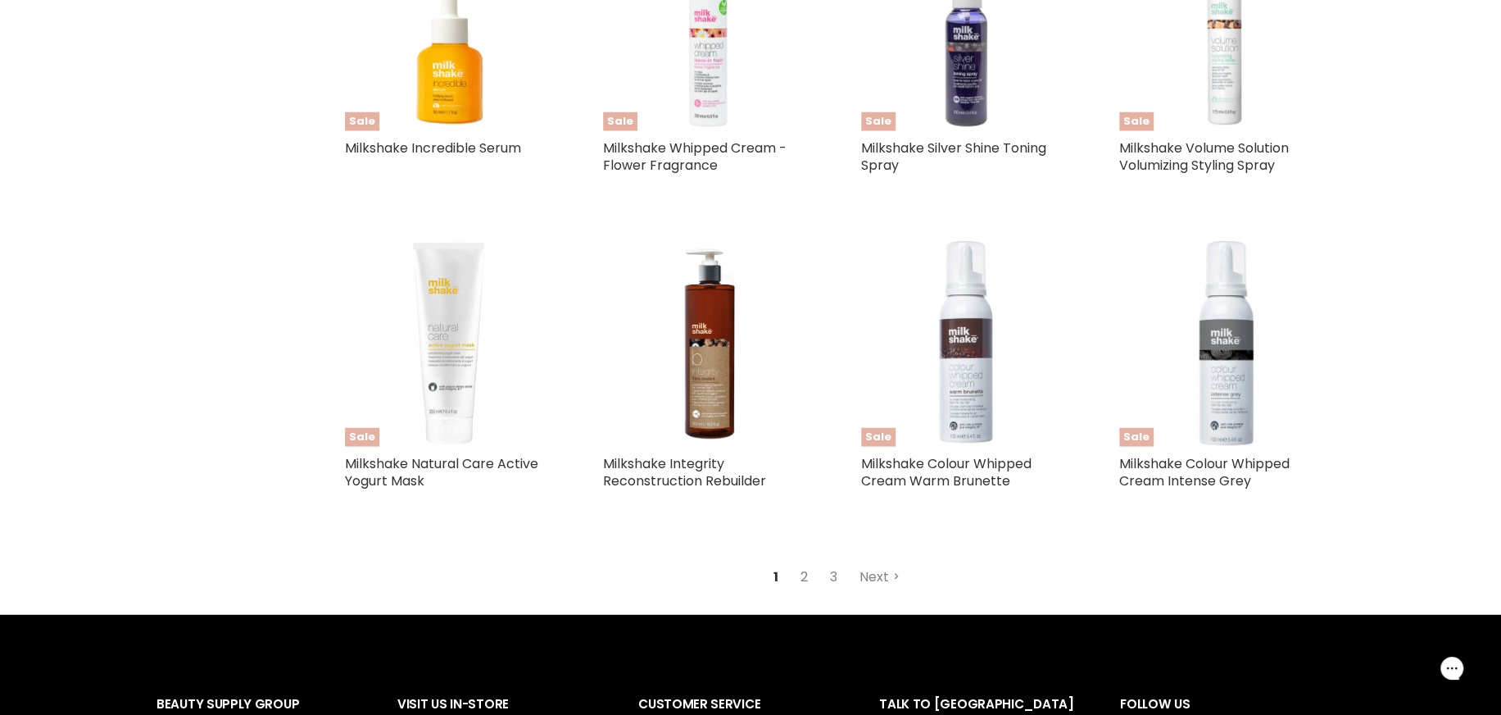 Image resolution: width=1501 pixels, height=715 pixels. I want to click on img: Milkshake Natural Care Active Yogurt Mask, so click(449, 342).